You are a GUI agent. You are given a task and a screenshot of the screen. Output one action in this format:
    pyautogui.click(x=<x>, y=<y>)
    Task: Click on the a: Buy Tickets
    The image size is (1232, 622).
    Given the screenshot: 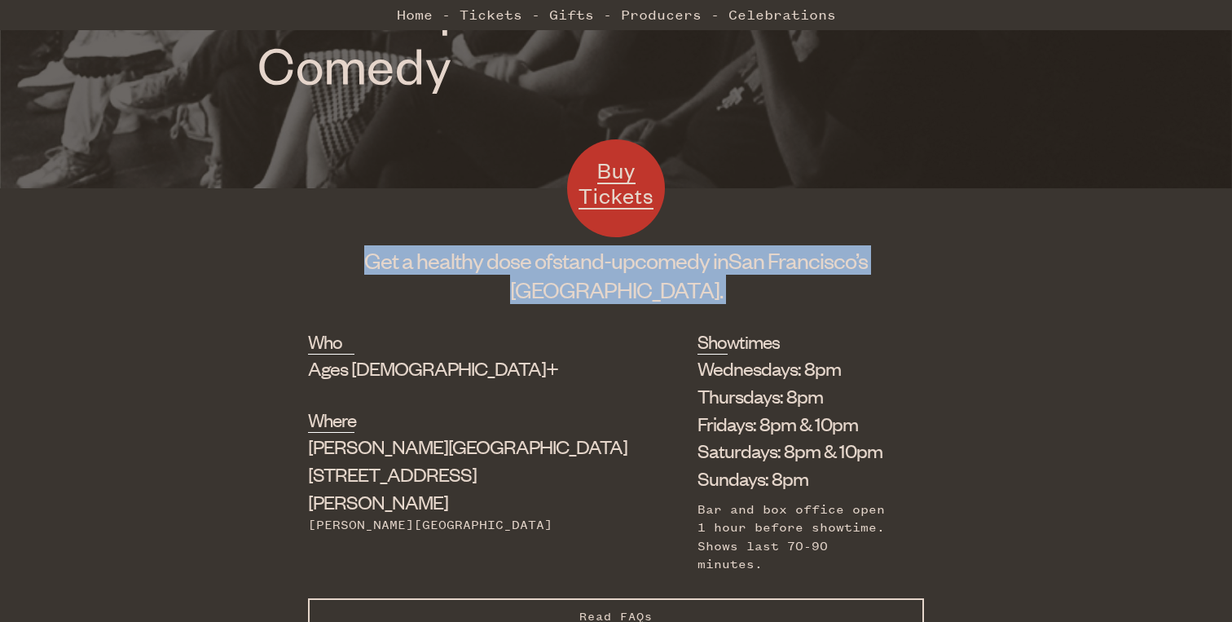 What is the action you would take?
    pyautogui.click(x=616, y=188)
    